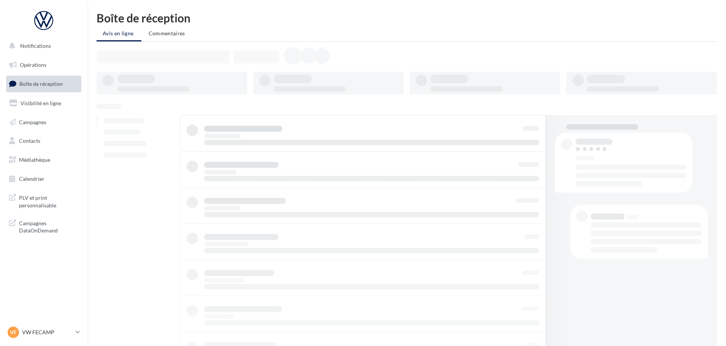 Image resolution: width=726 pixels, height=346 pixels. Describe the element at coordinates (44, 226) in the screenshot. I see `a: Campagnes DataOnDemand` at that location.